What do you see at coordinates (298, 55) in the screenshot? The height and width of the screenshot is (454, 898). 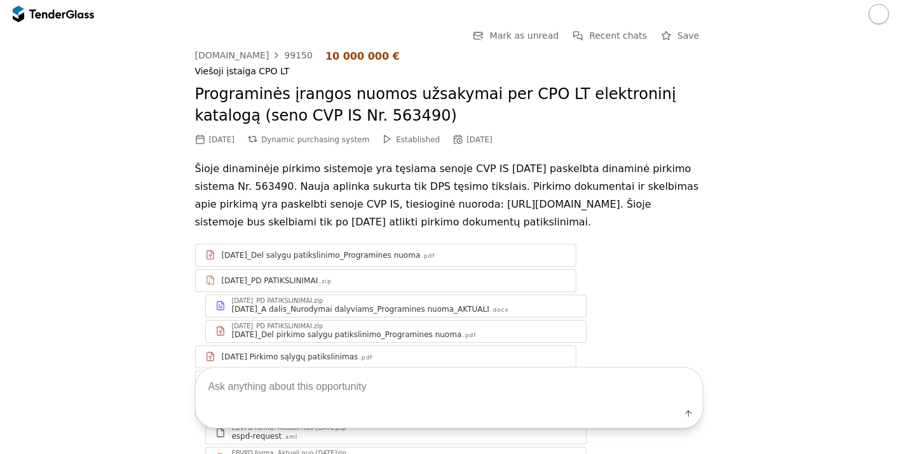 I see `div: 99150` at bounding box center [298, 55].